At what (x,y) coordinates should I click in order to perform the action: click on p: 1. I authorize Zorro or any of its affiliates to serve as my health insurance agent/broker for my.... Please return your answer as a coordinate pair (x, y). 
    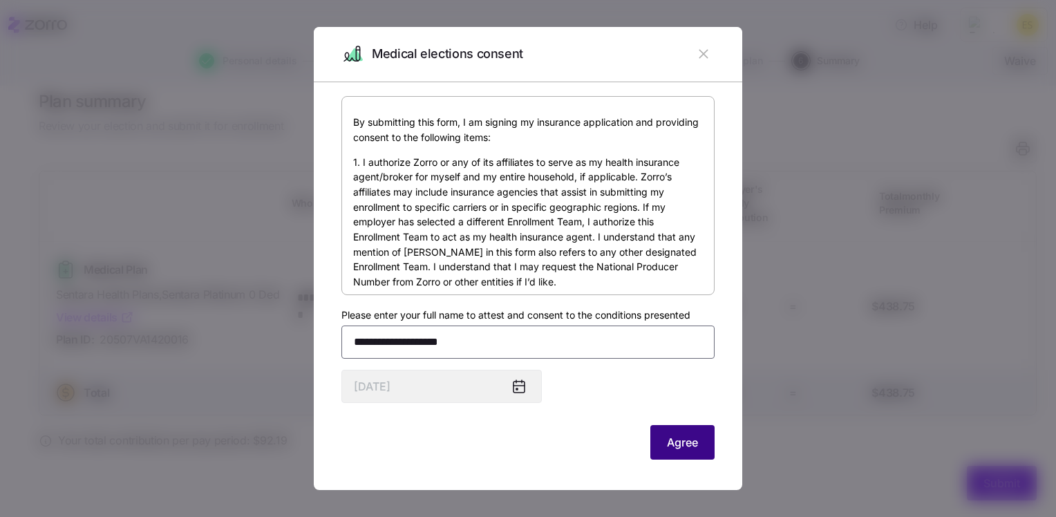
    Looking at the image, I should click on (528, 222).